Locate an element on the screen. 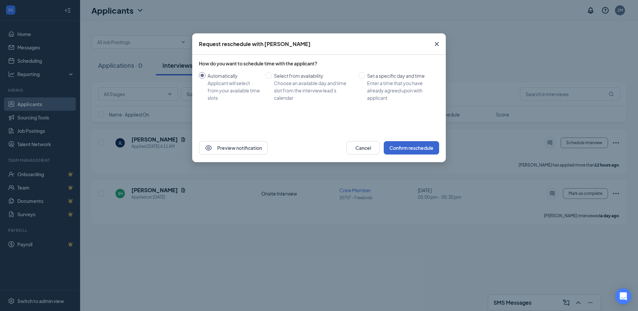  button: Close is located at coordinates (436, 44).